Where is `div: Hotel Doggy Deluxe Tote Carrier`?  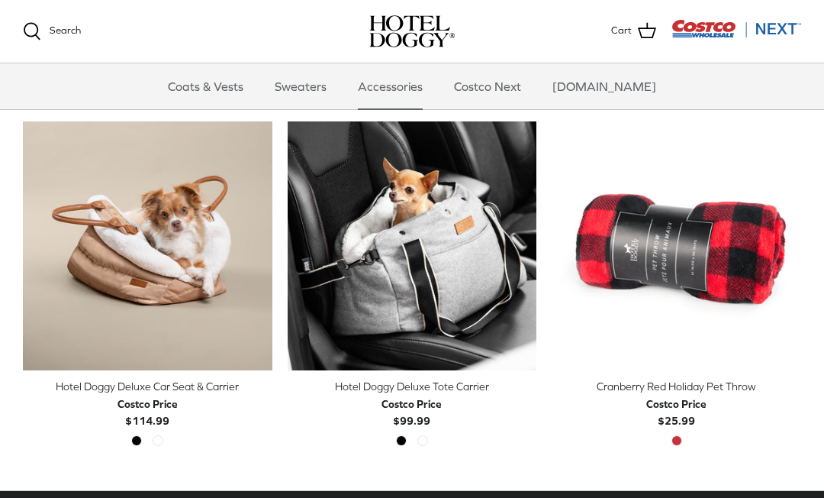
div: Hotel Doggy Deluxe Tote Carrier is located at coordinates (412, 386).